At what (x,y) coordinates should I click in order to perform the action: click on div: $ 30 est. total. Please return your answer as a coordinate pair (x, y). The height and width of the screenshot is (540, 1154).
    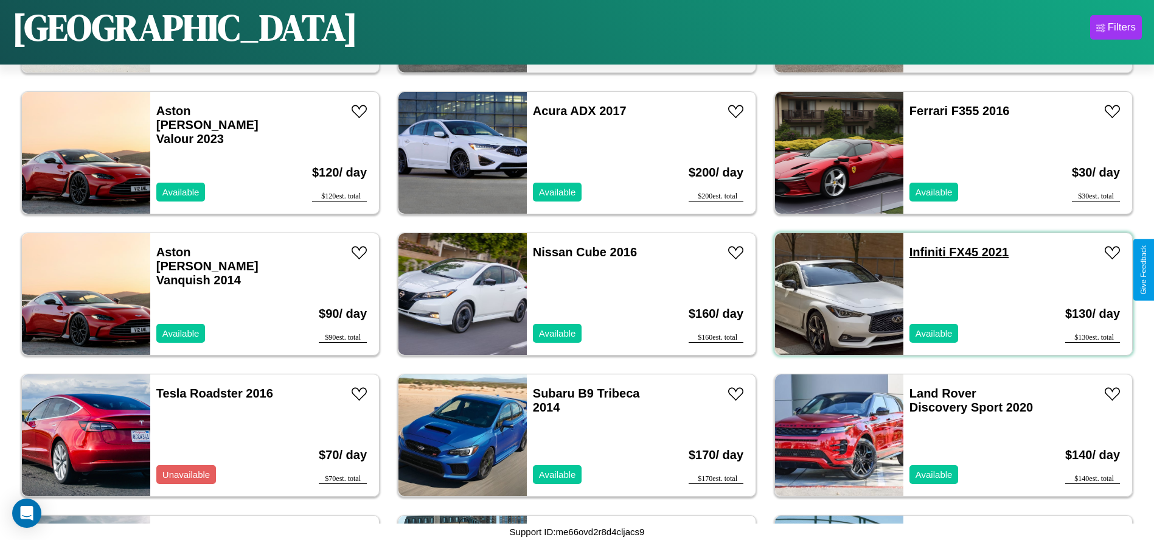
    Looking at the image, I should click on (1096, 197).